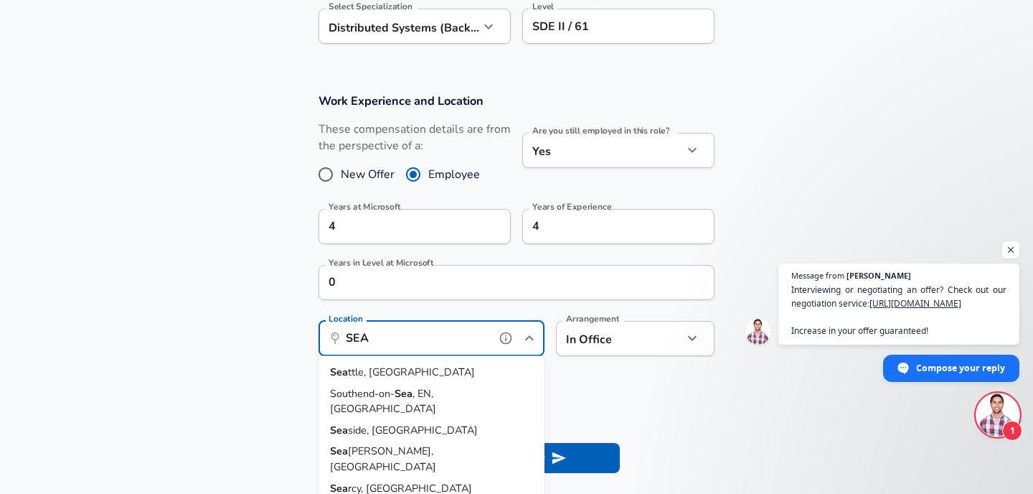  What do you see at coordinates (362, 392) in the screenshot?
I see `span: Southend-on-` at bounding box center [362, 392].